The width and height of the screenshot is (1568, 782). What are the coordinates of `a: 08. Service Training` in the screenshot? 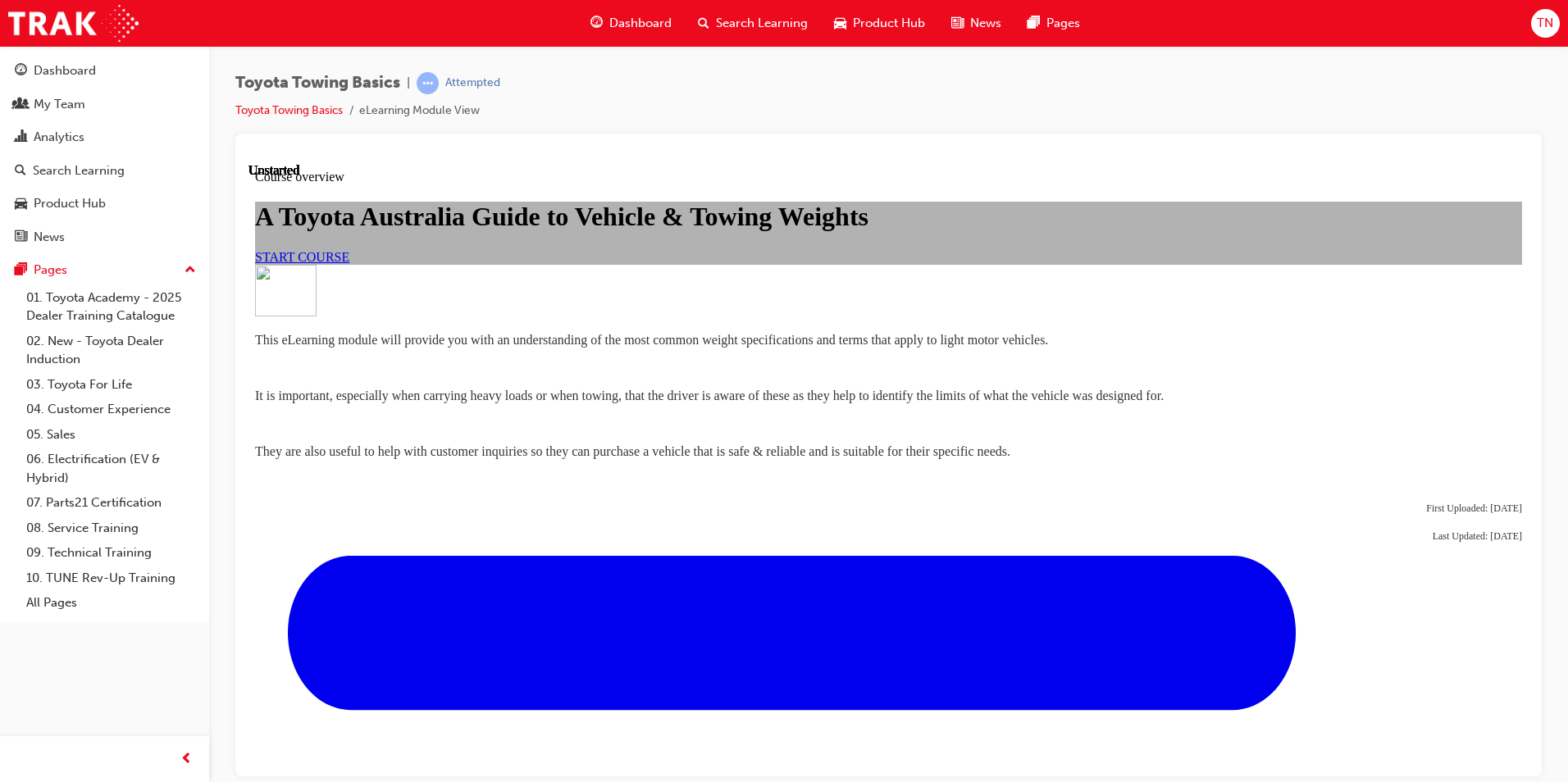 It's located at (111, 528).